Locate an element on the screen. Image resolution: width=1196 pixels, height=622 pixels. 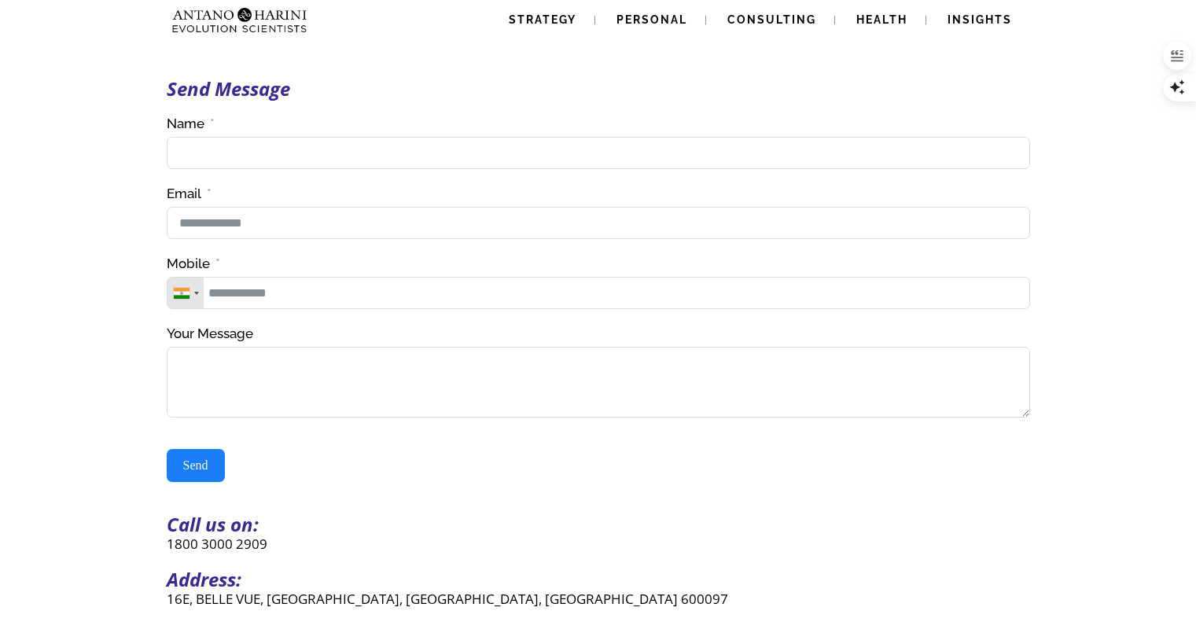
label: Name is located at coordinates (190, 123).